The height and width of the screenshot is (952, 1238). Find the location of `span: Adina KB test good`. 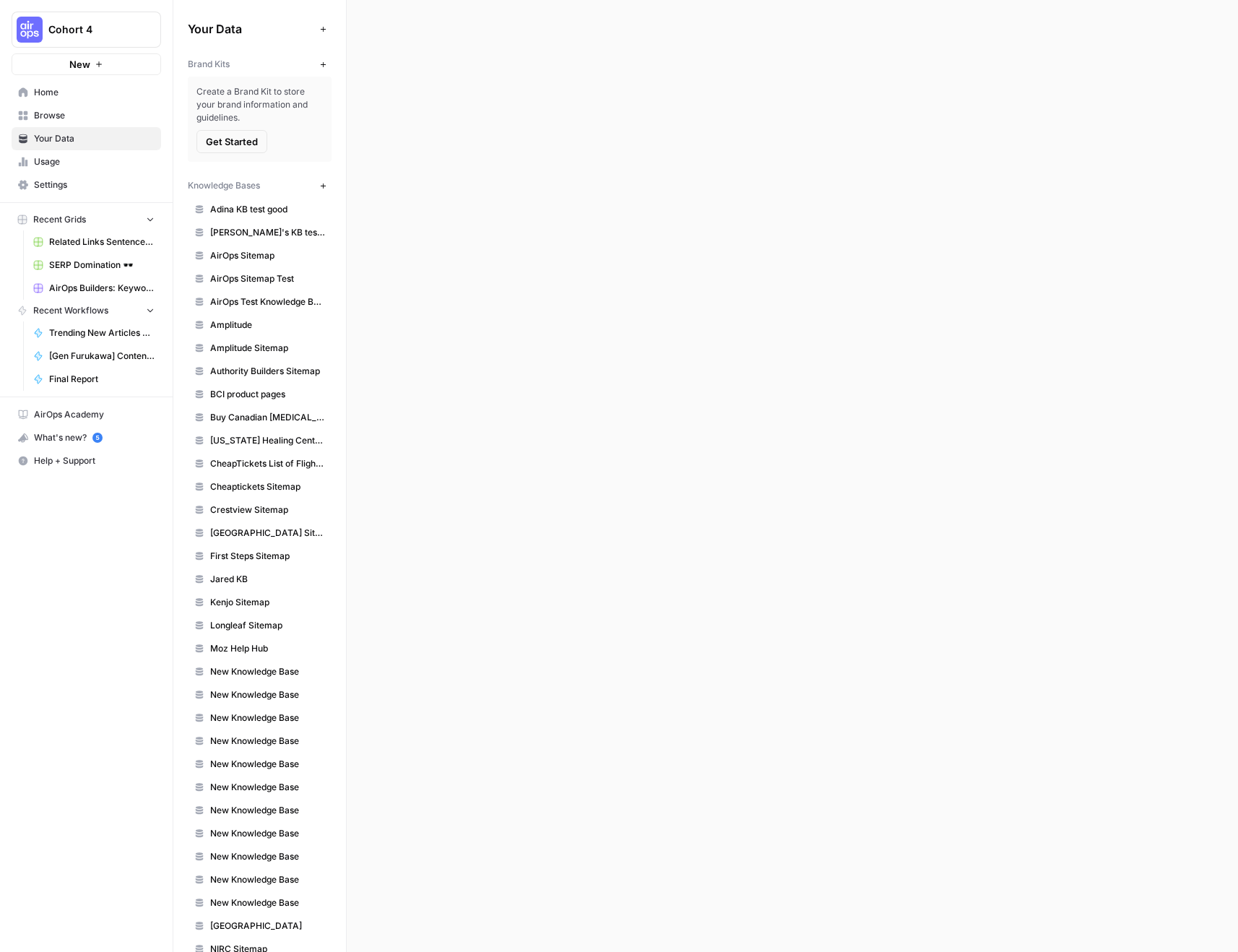

span: Adina KB test good is located at coordinates (267, 209).